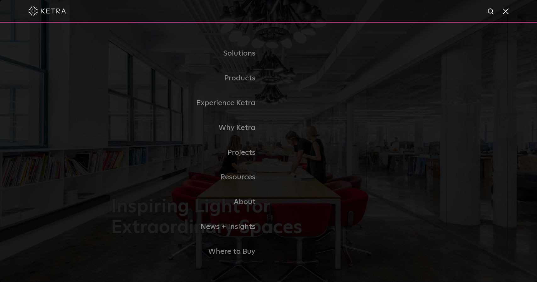 The height and width of the screenshot is (282, 537). What do you see at coordinates (491, 12) in the screenshot?
I see `img: search icon` at bounding box center [491, 12].